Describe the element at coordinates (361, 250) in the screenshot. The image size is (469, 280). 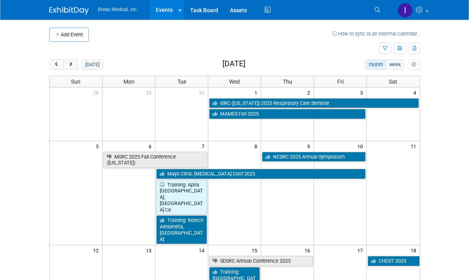
I see `span: 17` at that location.